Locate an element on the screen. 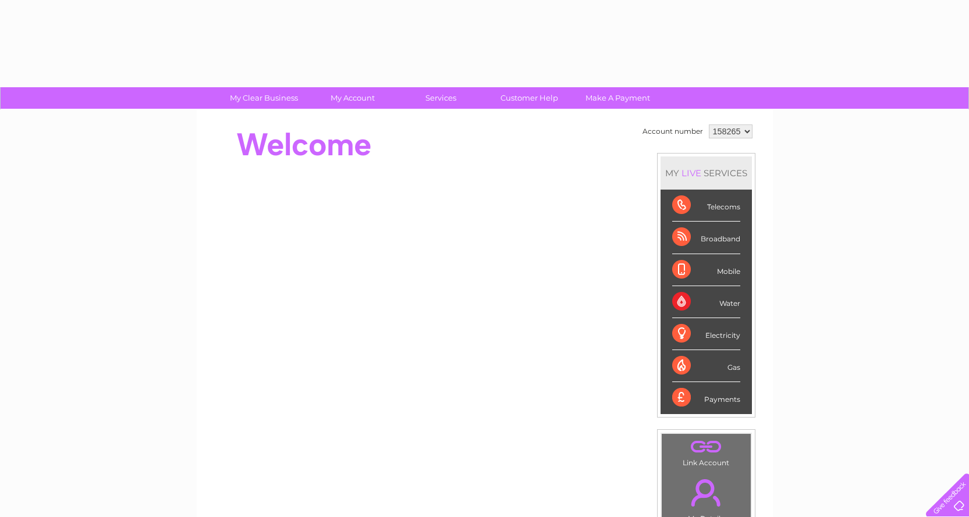 Image resolution: width=969 pixels, height=517 pixels. div: Water is located at coordinates (706, 302).